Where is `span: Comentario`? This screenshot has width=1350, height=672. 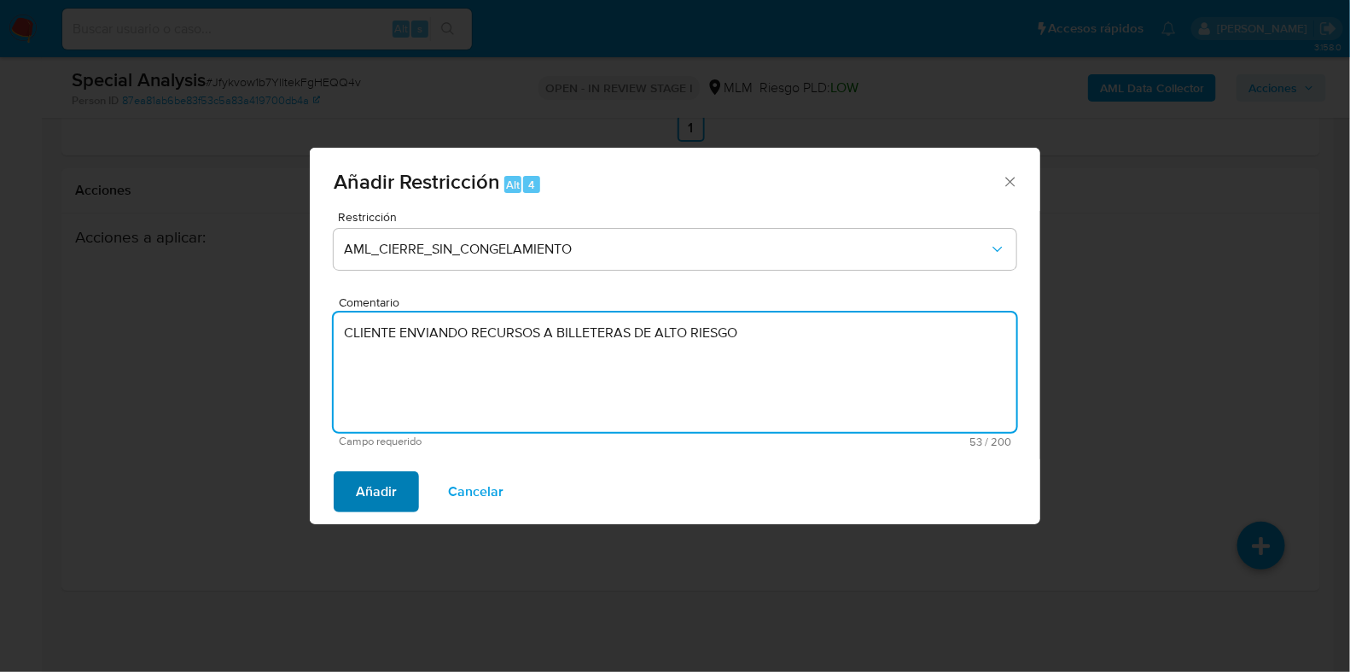
span: Comentario is located at coordinates (680, 302).